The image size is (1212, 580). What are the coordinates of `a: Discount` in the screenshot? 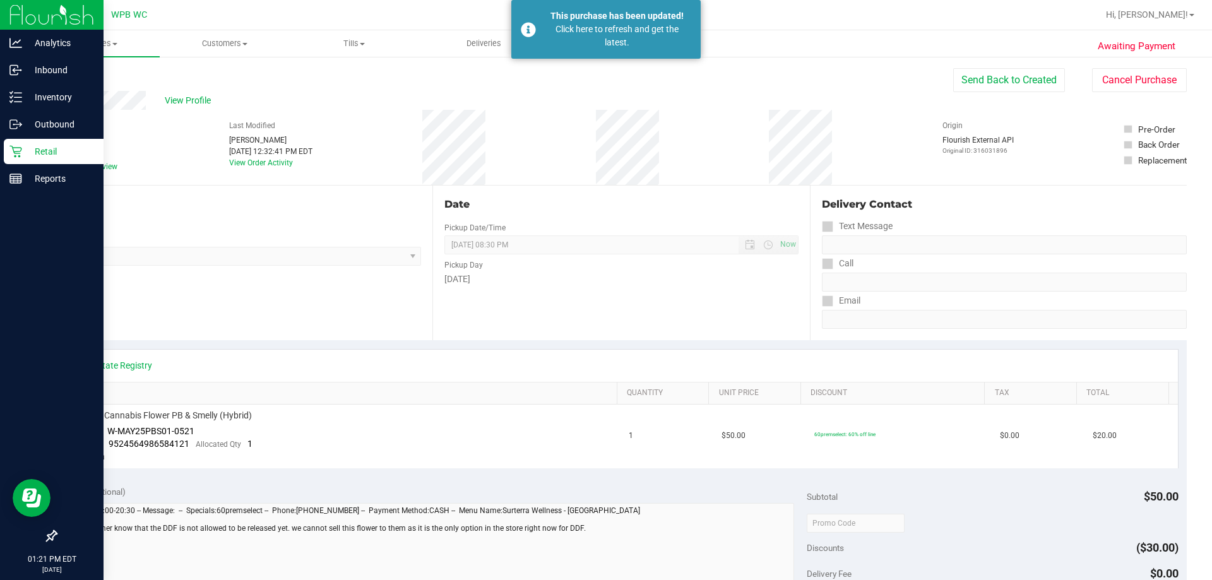 It's located at (895, 393).